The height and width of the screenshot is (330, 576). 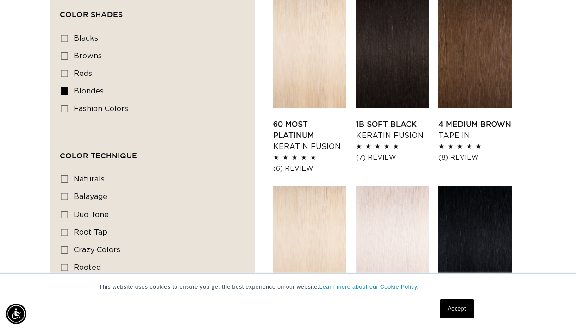 What do you see at coordinates (152, 152) in the screenshot?
I see `summary: Color Technique (0 selected)` at bounding box center [152, 152].